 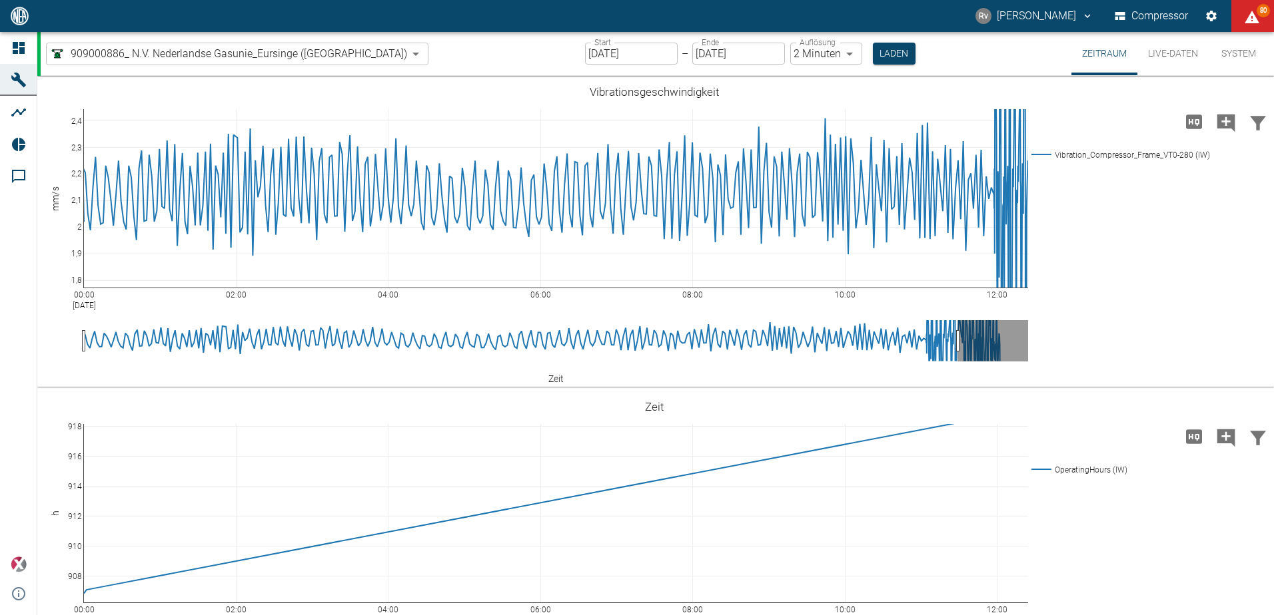 I want to click on button: robert.vanlienen@neuman-esser.com, so click(x=1034, y=16).